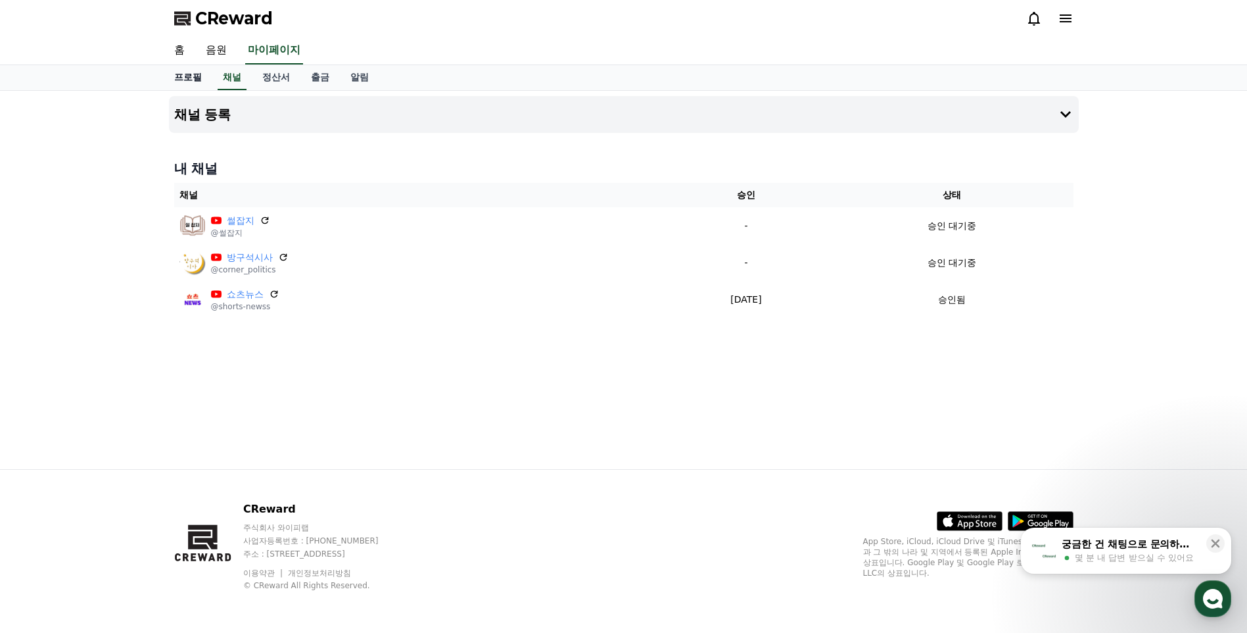  What do you see at coordinates (320, 573) in the screenshot?
I see `a: 개인정보처리방침` at bounding box center [320, 573].